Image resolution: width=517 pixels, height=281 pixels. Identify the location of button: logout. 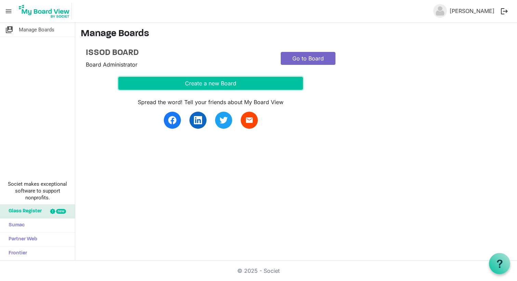
(504, 11).